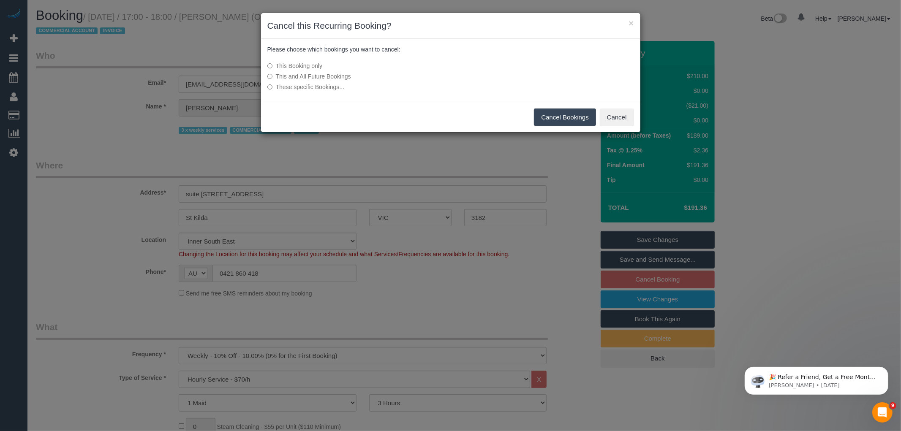 This screenshot has height=431, width=901. Describe the element at coordinates (450, 26) in the screenshot. I see `h3: Cancel this Recurring Booking?` at that location.